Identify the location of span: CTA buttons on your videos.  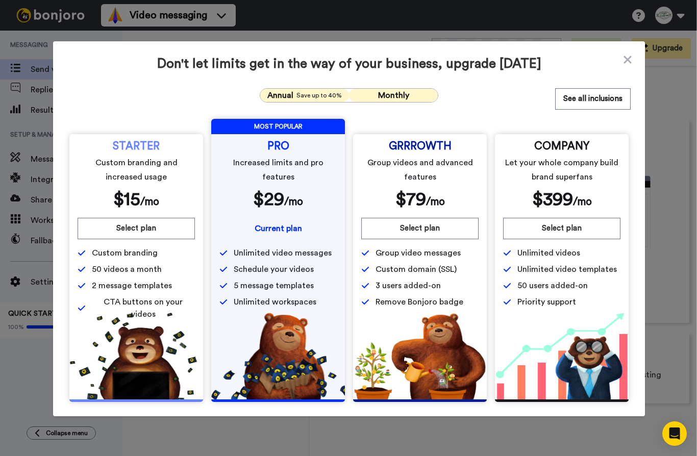
(143, 308).